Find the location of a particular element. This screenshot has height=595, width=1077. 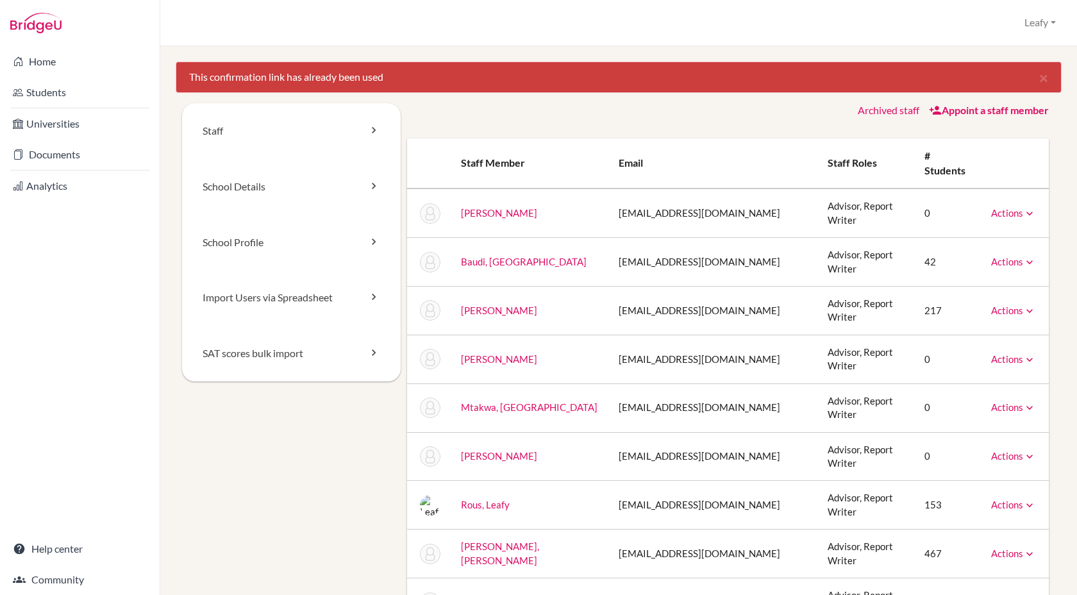

th: # students is located at coordinates (947, 163).